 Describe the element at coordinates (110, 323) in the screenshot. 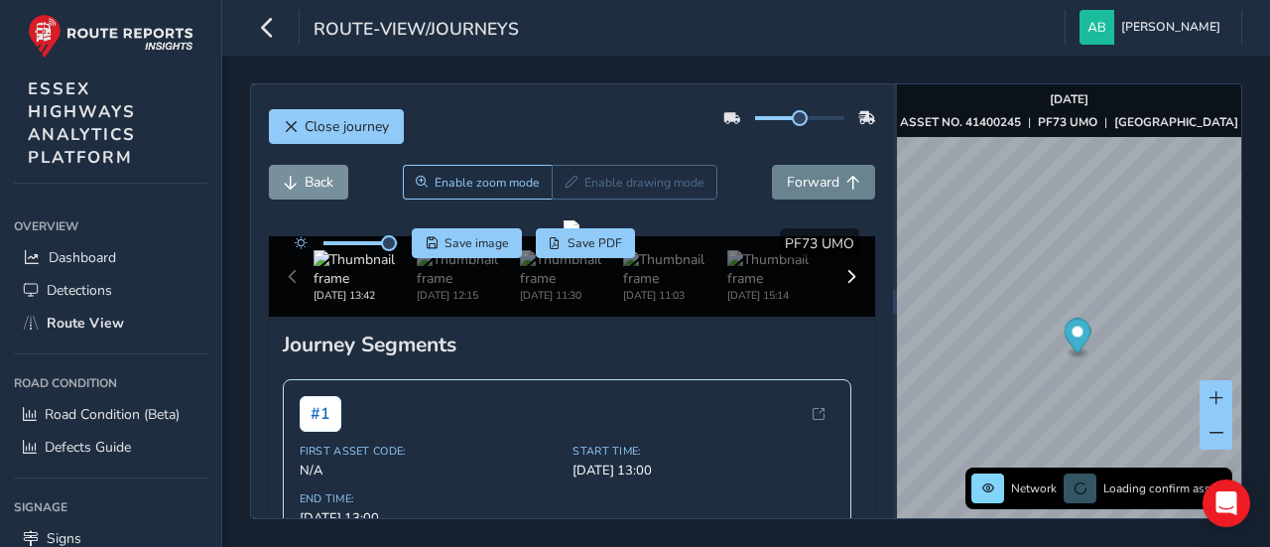

I see `a: Route View` at that location.